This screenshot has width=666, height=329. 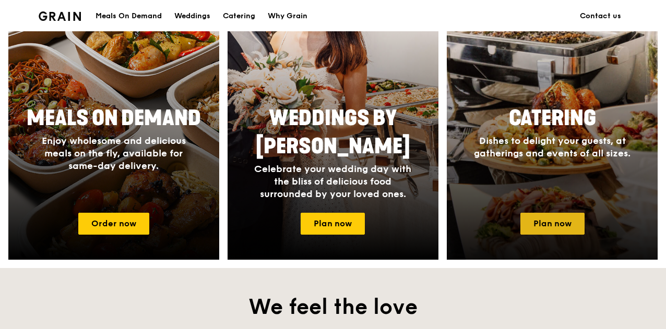 I want to click on a: Order now, so click(x=114, y=224).